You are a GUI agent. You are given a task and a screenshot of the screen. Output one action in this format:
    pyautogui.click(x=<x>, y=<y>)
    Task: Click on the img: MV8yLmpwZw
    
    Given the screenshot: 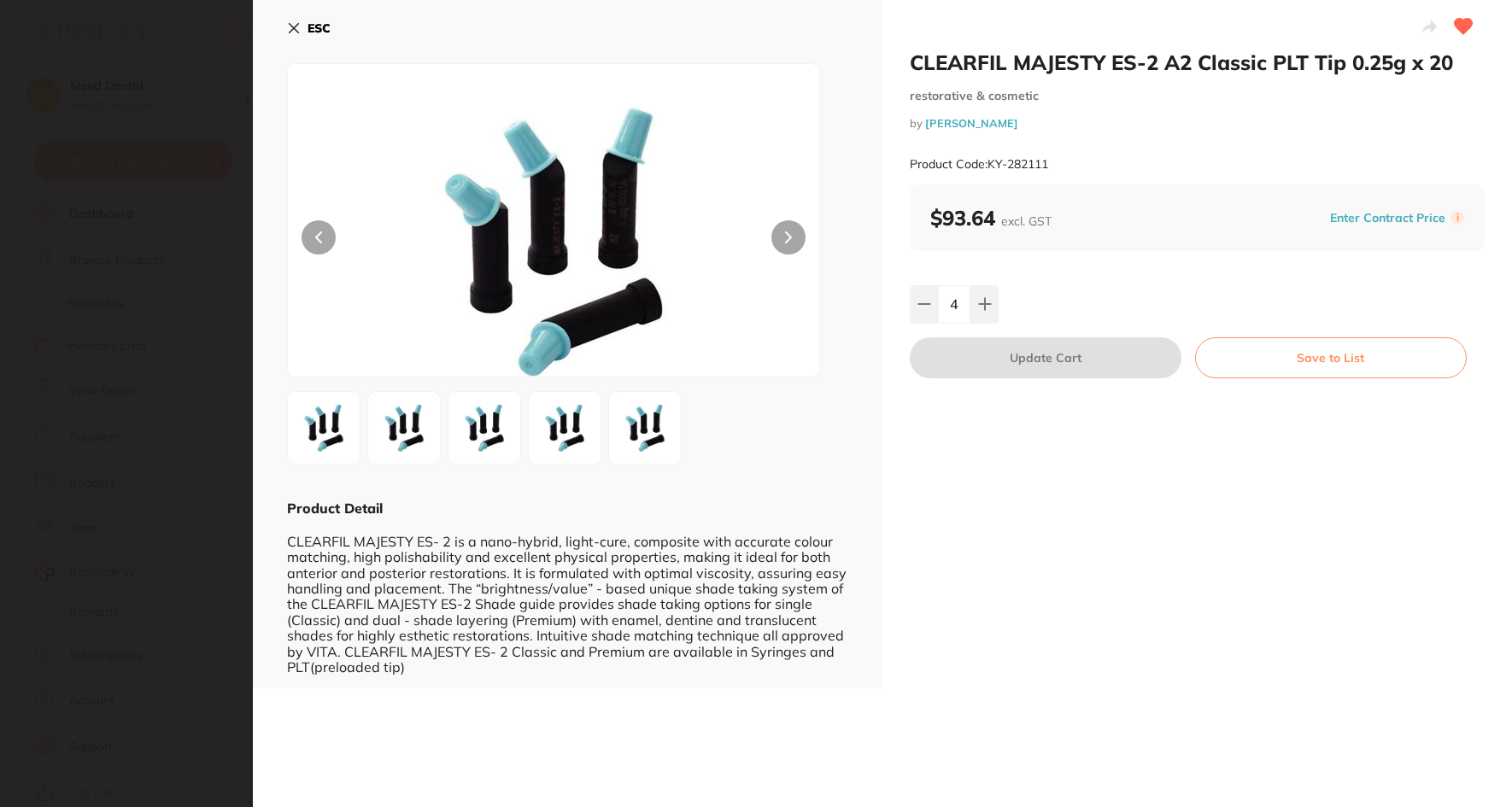 What is the action you would take?
    pyautogui.click(x=404, y=428)
    